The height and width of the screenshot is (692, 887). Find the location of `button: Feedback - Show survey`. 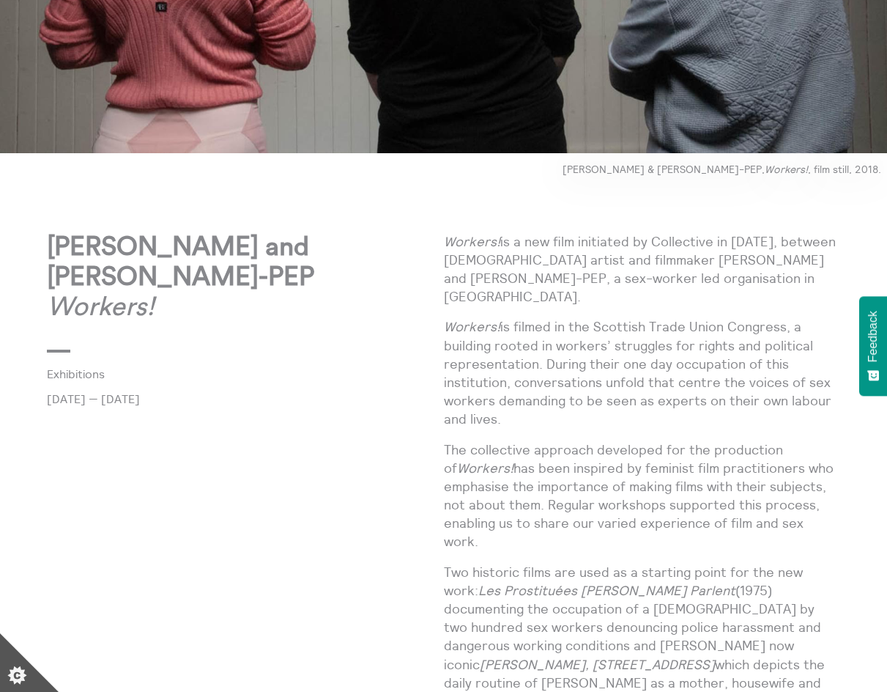

button: Feedback - Show survey is located at coordinates (873, 346).